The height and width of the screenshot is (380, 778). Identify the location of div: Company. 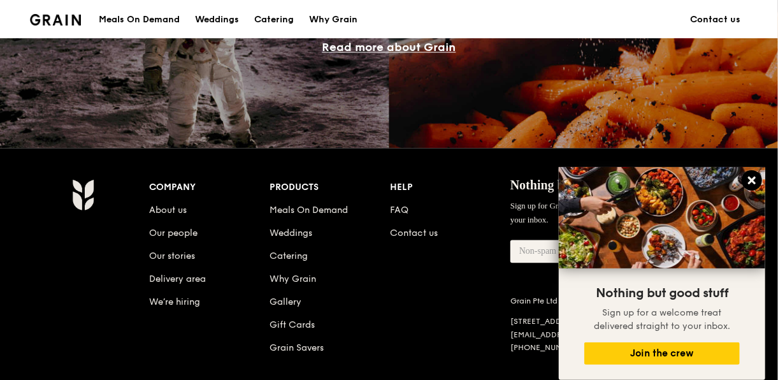
(210, 187).